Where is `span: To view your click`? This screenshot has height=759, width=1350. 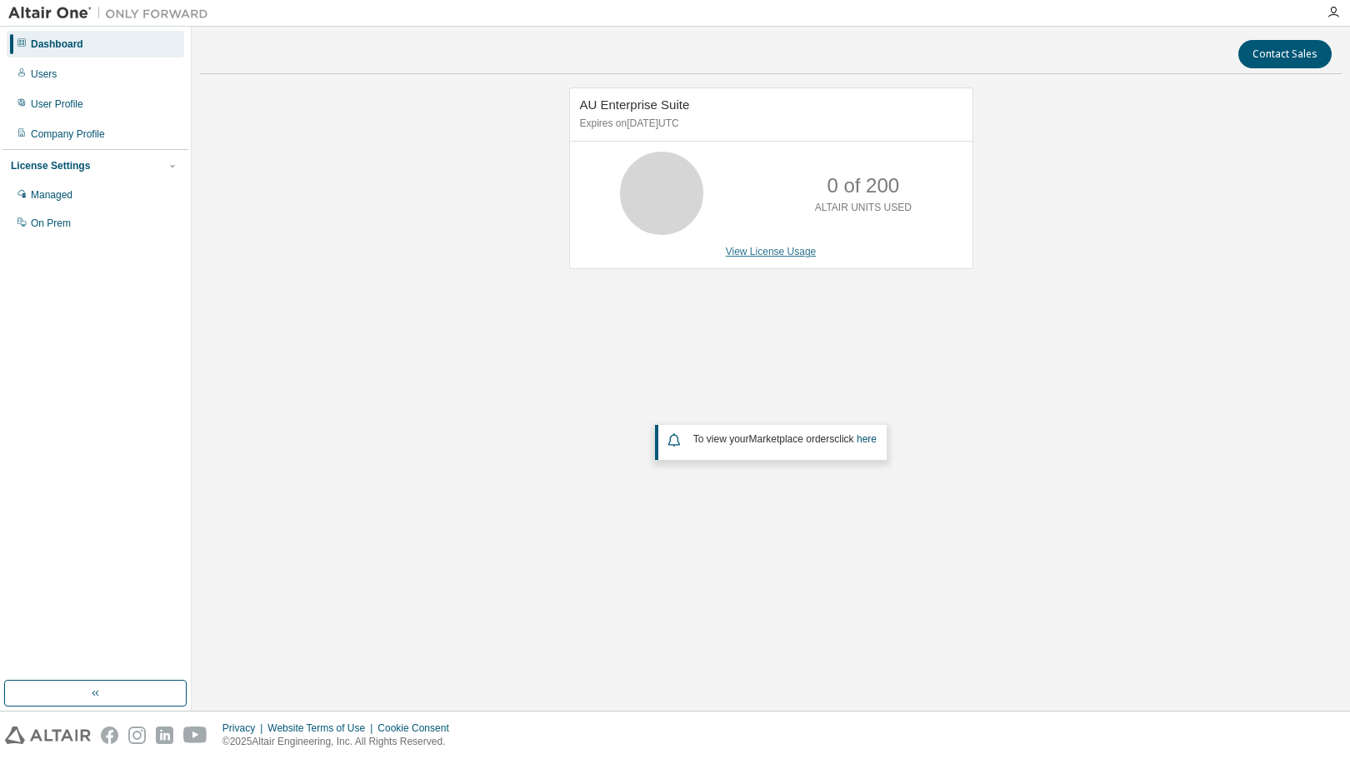
span: To view your click is located at coordinates (785, 439).